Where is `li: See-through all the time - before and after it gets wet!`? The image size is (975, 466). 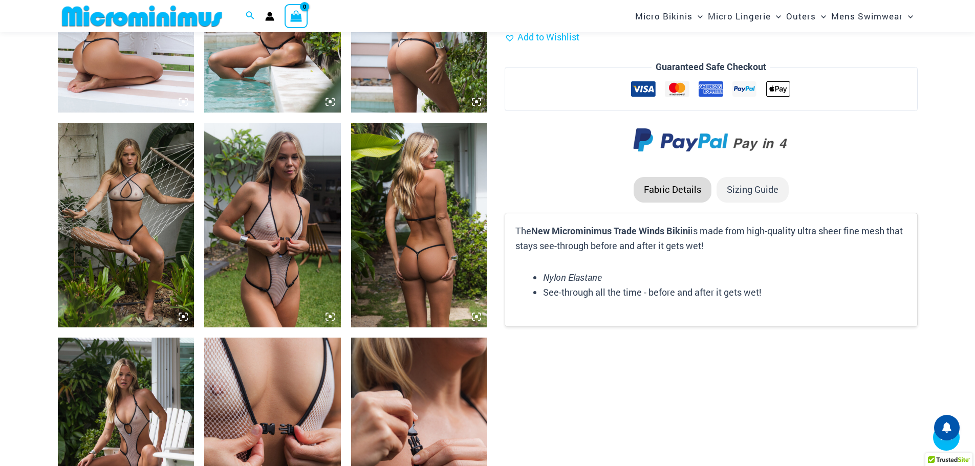
li: See-through all the time - before and after it gets wet! is located at coordinates (725, 293).